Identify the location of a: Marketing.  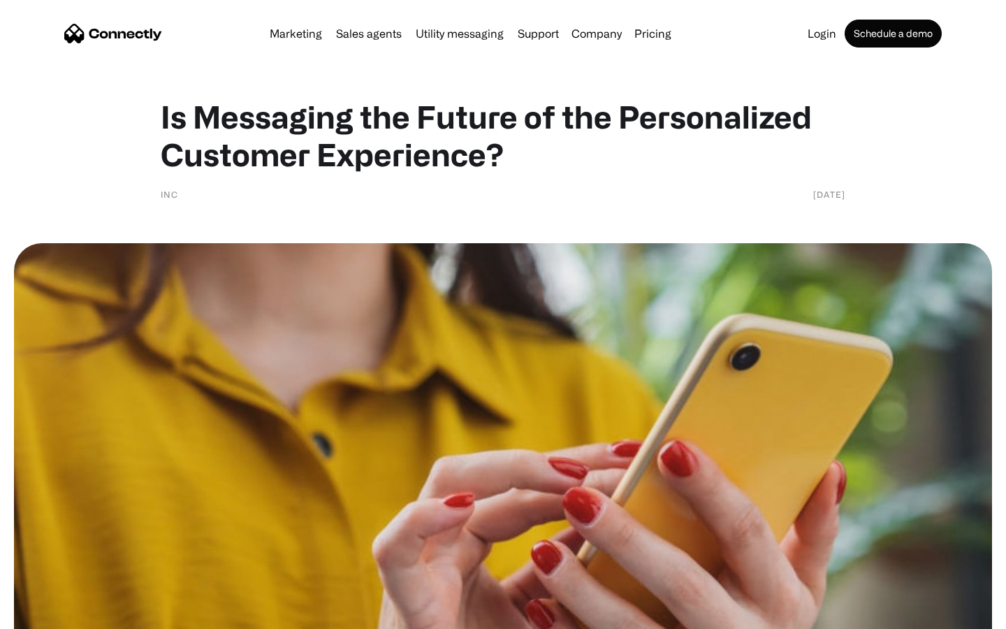
(295, 34).